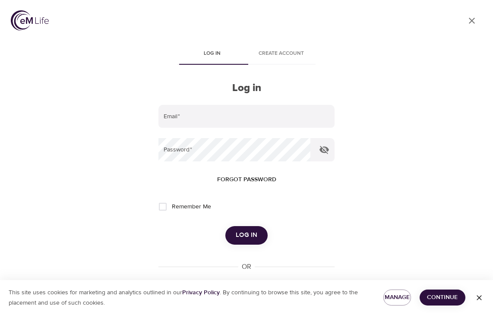 The height and width of the screenshot is (315, 493). What do you see at coordinates (201, 293) in the screenshot?
I see `b: Privacy Policy` at bounding box center [201, 293].